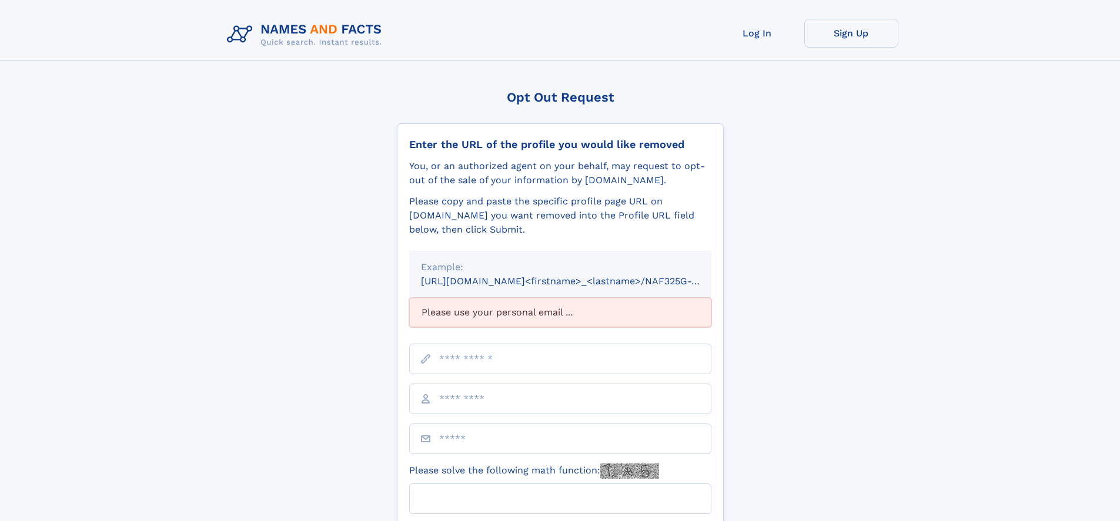 This screenshot has height=521, width=1120. Describe the element at coordinates (560, 145) in the screenshot. I see `div: Enter the URL of the profile you would like removed` at that location.